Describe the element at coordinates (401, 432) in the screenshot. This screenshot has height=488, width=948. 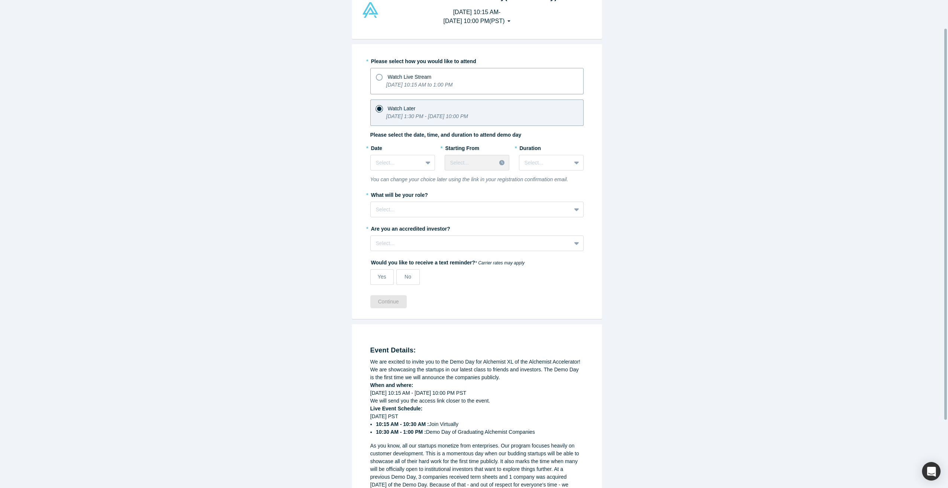
I see `strong: 10:30 AM - 1:00 PM :` at that location.